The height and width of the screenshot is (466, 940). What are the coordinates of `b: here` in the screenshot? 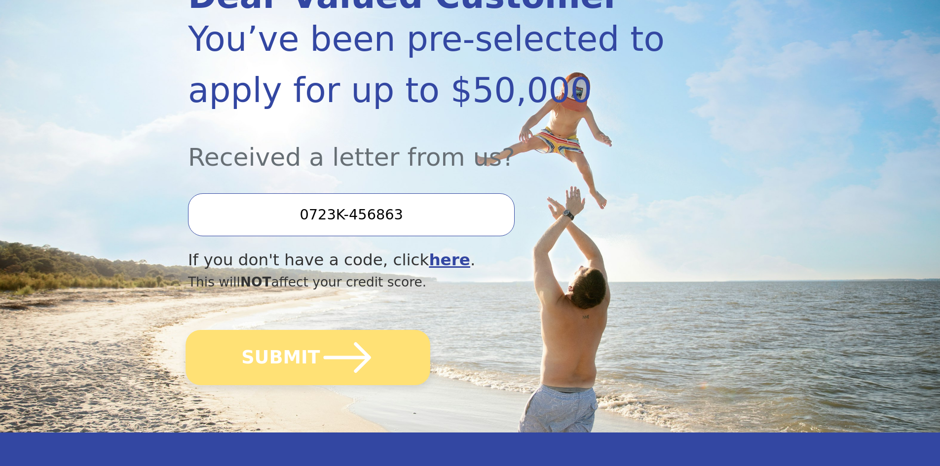 It's located at (449, 260).